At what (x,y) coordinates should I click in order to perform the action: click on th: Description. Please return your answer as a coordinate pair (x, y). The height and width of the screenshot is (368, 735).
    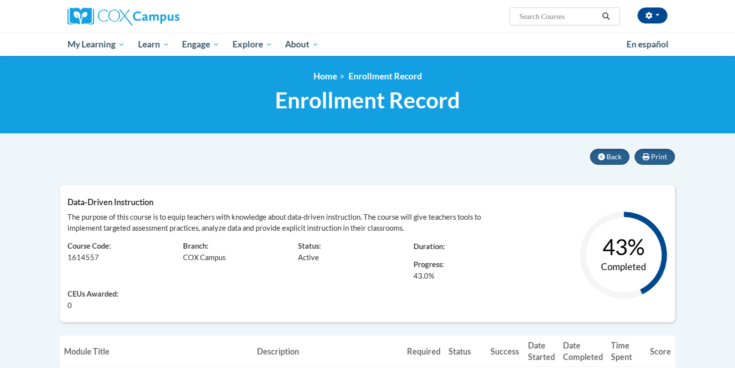
    Looking at the image, I should click on (328, 351).